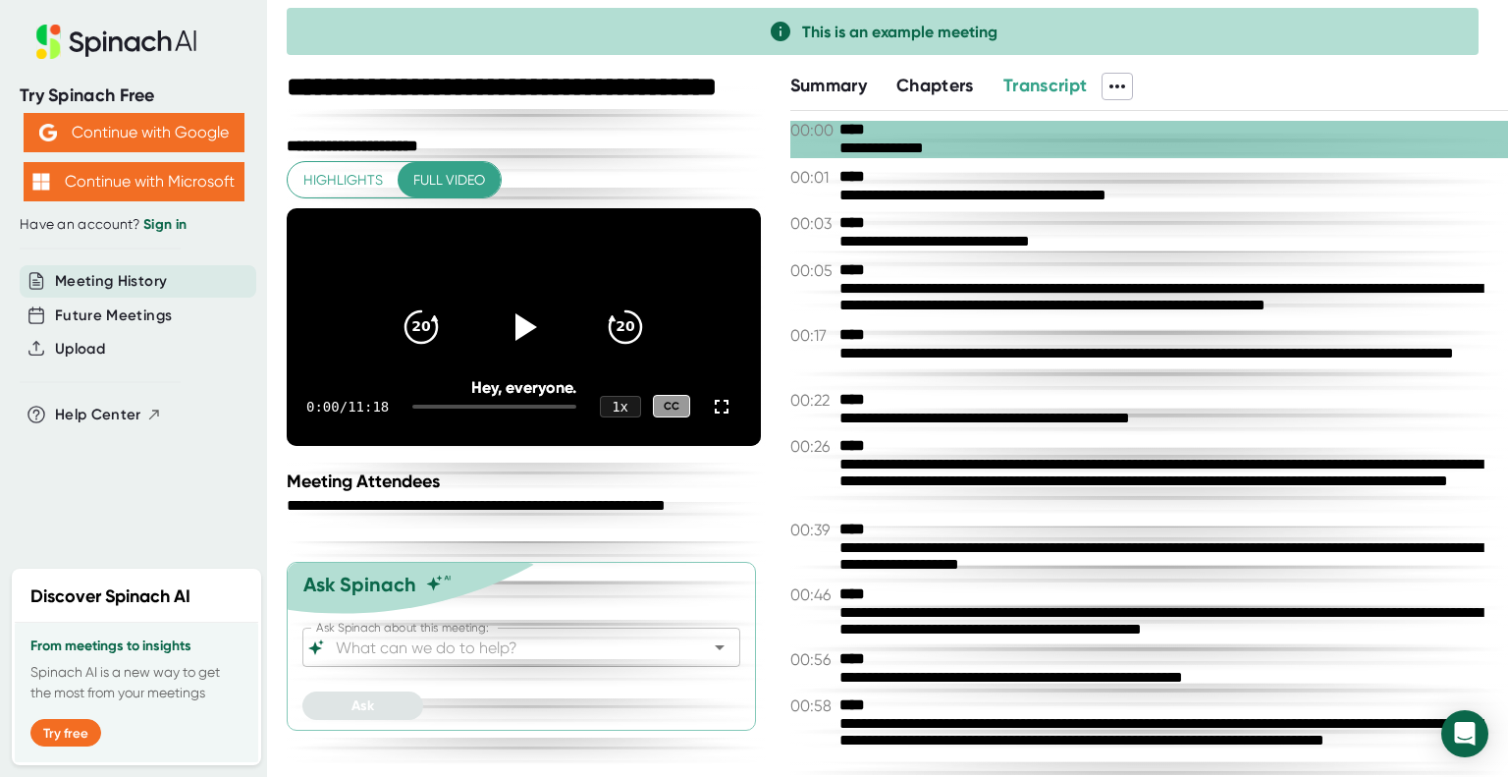 This screenshot has width=1508, height=777. Describe the element at coordinates (812, 446) in the screenshot. I see `span: 00:26` at that location.